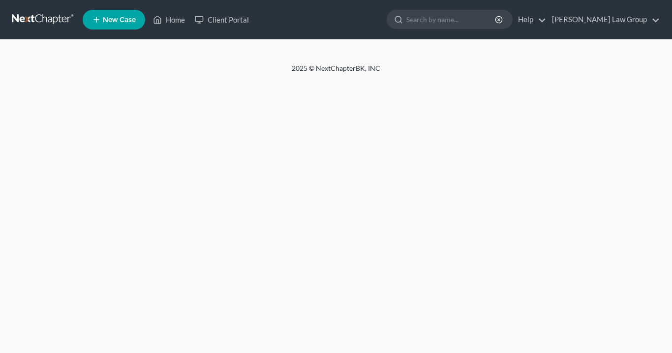  Describe the element at coordinates (119, 20) in the screenshot. I see `span: New Case` at that location.